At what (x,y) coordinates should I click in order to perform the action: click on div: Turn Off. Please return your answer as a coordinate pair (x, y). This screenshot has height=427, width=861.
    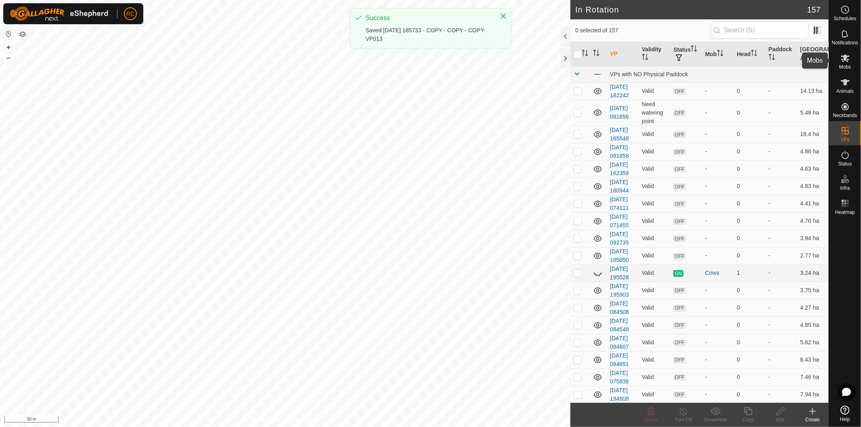
    Looking at the image, I should click on (684, 420).